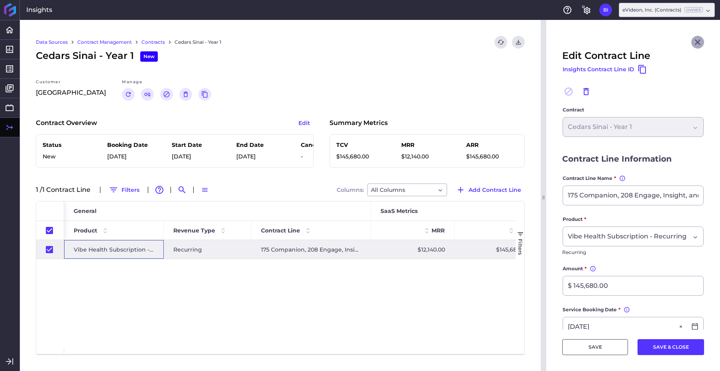 Image resolution: width=720 pixels, height=371 pixels. Describe the element at coordinates (153, 42) in the screenshot. I see `a: Contracts` at that location.